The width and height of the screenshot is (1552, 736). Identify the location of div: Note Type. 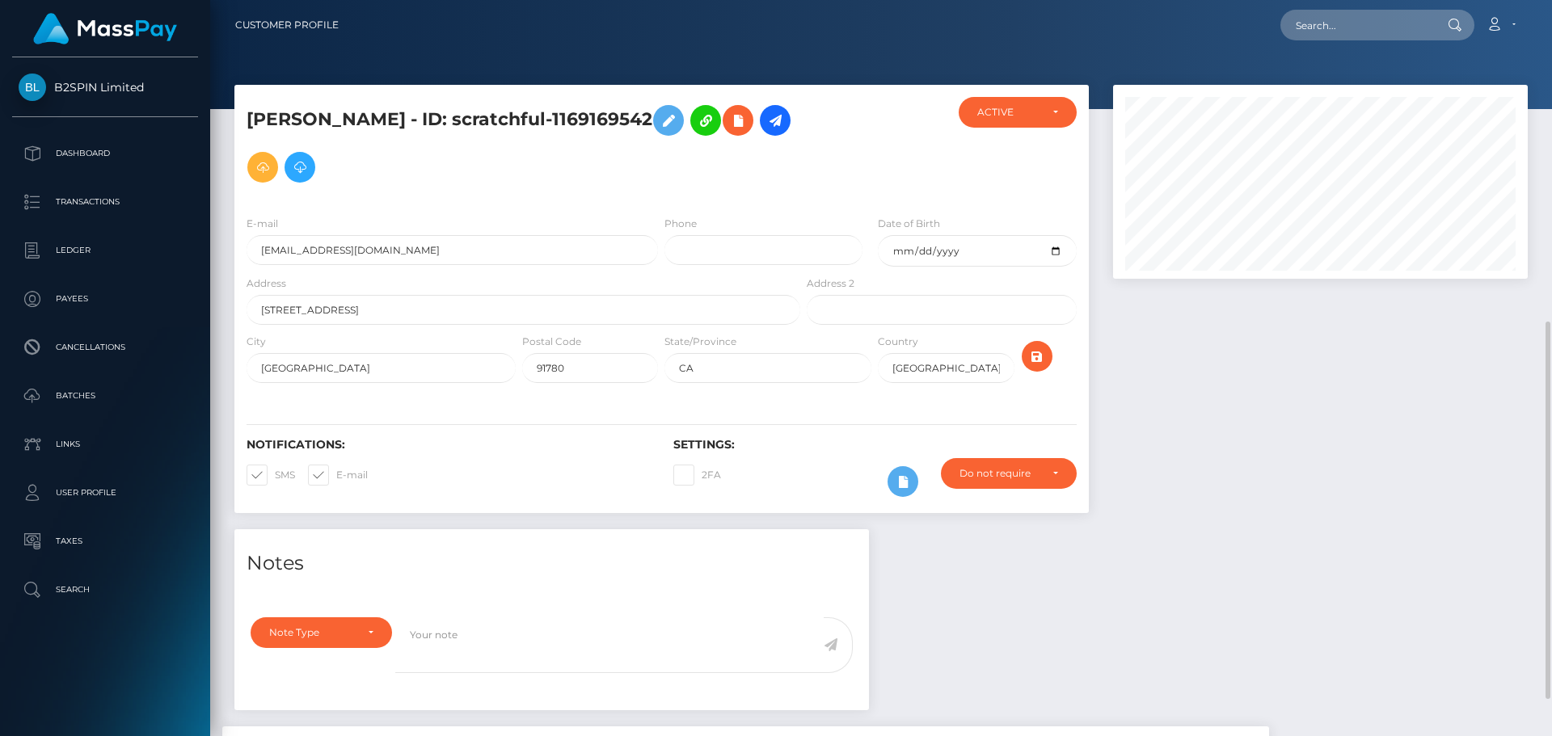
(312, 633).